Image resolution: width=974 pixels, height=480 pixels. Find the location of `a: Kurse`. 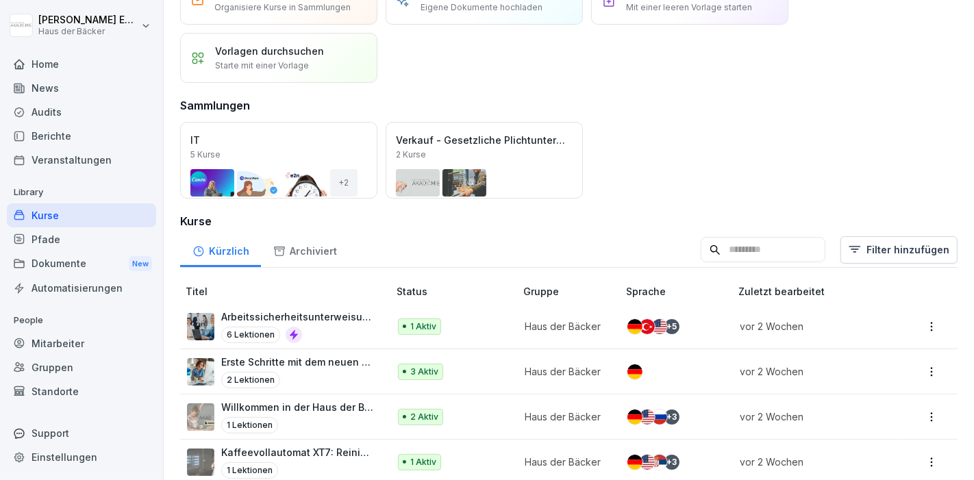

a: Kurse is located at coordinates (81, 215).